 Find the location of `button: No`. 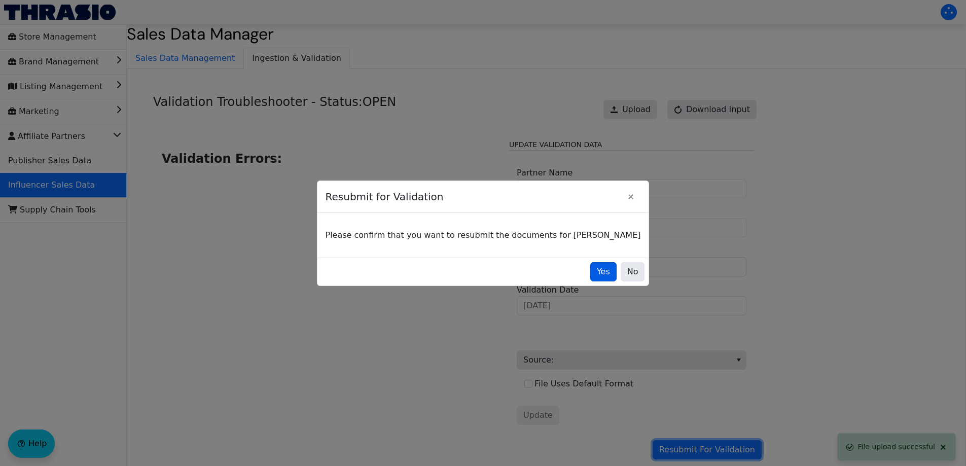

button: No is located at coordinates (633, 272).